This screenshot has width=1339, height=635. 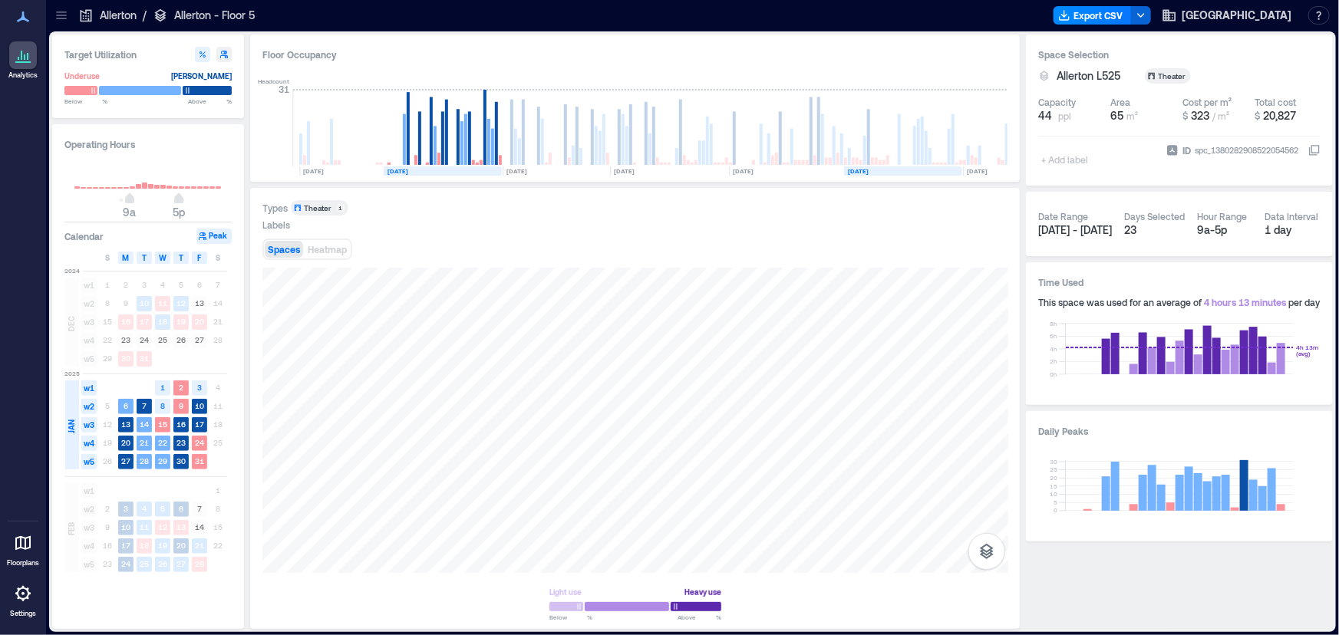 What do you see at coordinates (72, 374) in the screenshot?
I see `span: 2025` at bounding box center [72, 374].